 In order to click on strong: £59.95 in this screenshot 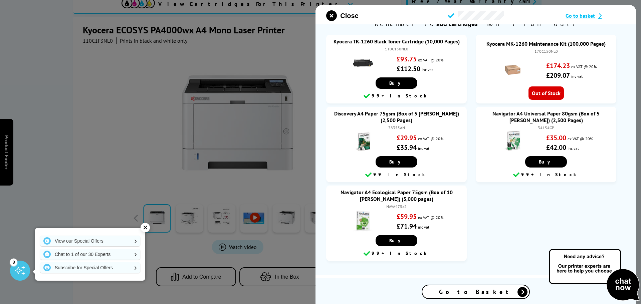, I will do `click(406, 217)`.